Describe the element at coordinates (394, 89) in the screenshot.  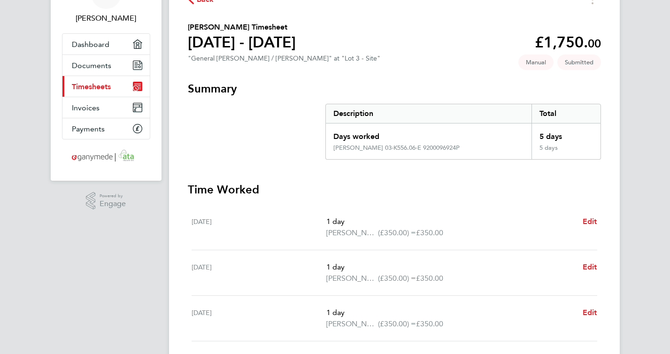
I see `h3: Summary` at that location.